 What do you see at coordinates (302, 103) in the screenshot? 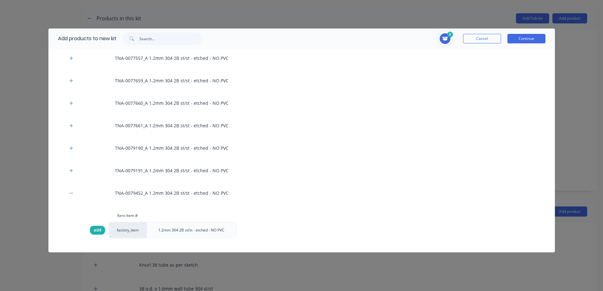
I see `div: TNA-0077660_A 1.2mm 304 2B st/st - etched - NO PVC` at bounding box center [302, 103].